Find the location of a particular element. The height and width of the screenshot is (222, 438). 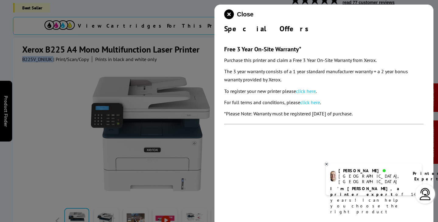

h3: Free 3 Year On-Site Warranty* is located at coordinates (324, 49).